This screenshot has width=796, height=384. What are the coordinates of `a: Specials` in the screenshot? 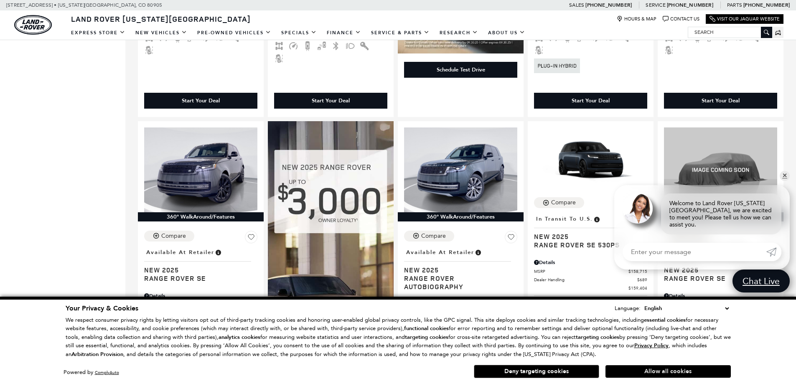 It's located at (299, 33).